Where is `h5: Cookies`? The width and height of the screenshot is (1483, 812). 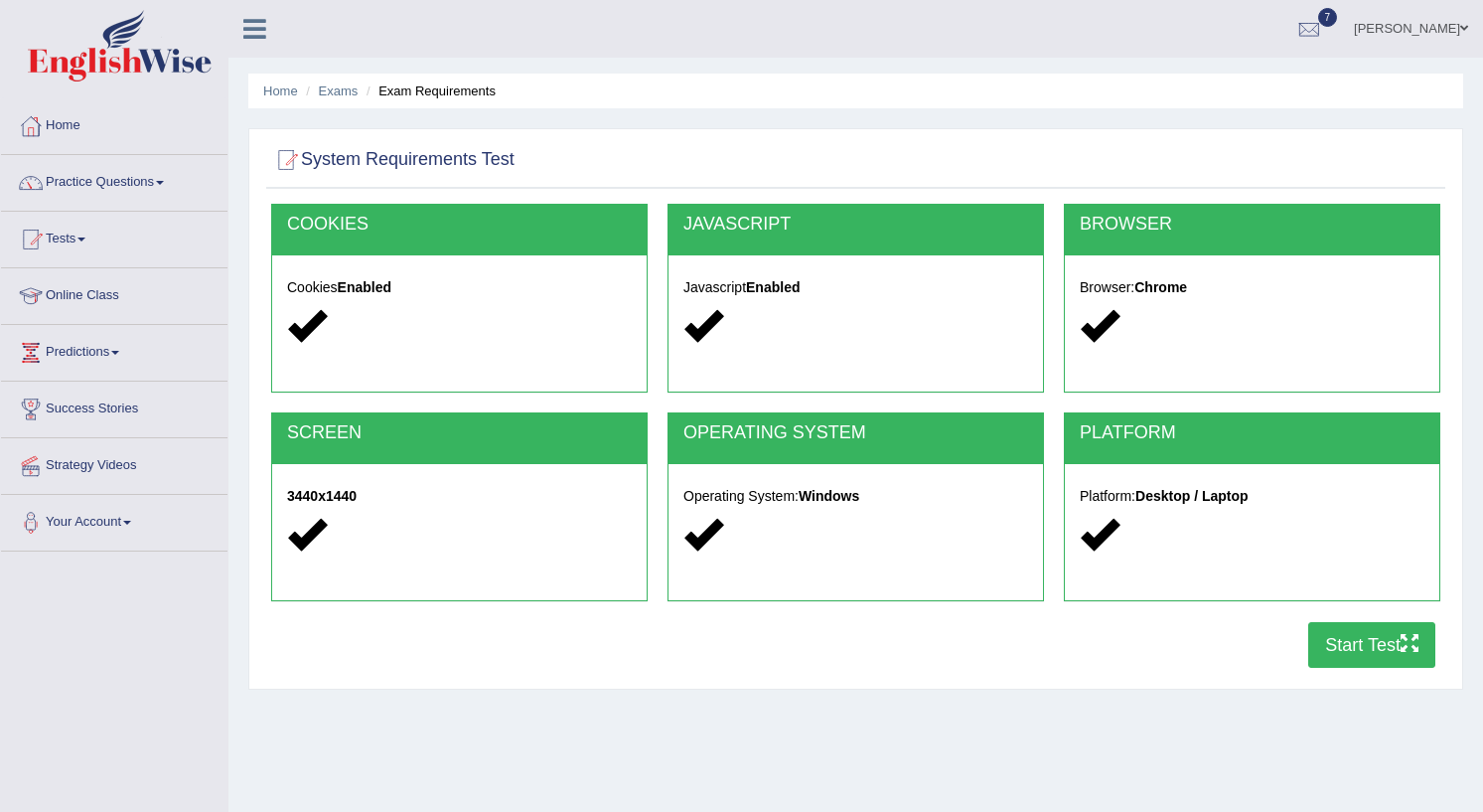 h5: Cookies is located at coordinates (459, 287).